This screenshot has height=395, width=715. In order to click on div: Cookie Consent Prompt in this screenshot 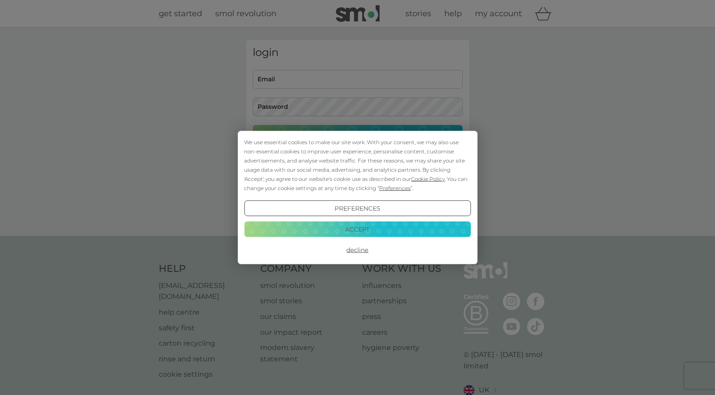, I will do `click(357, 198)`.